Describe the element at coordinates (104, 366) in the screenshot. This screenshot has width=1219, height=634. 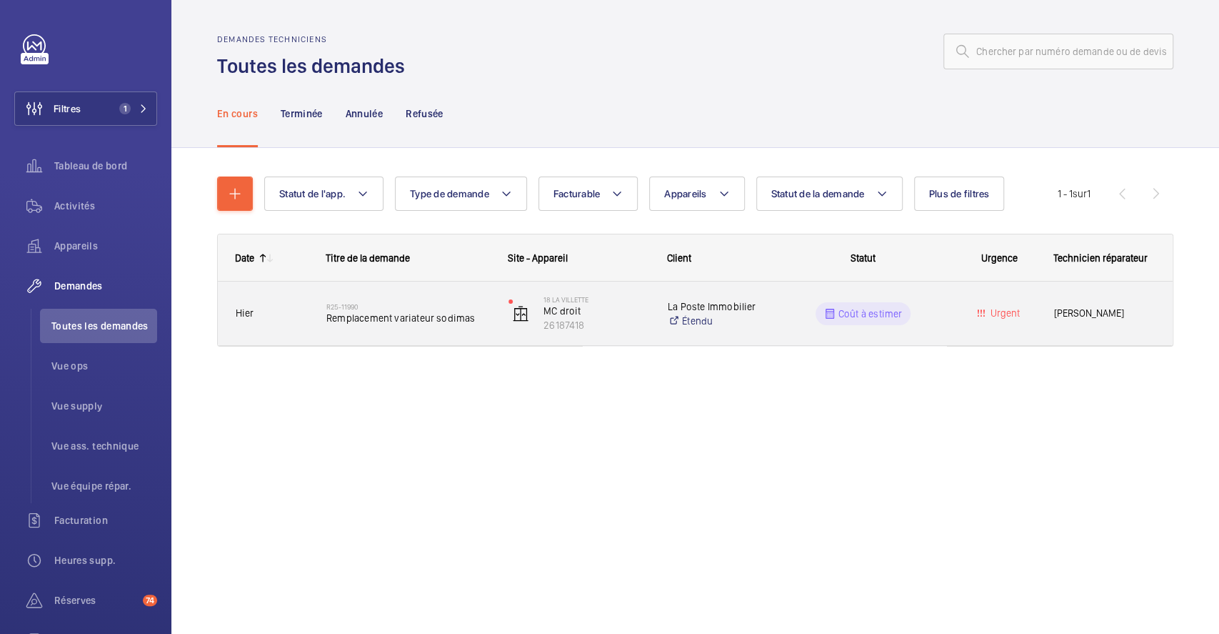
I see `span: Vue ops` at that location.